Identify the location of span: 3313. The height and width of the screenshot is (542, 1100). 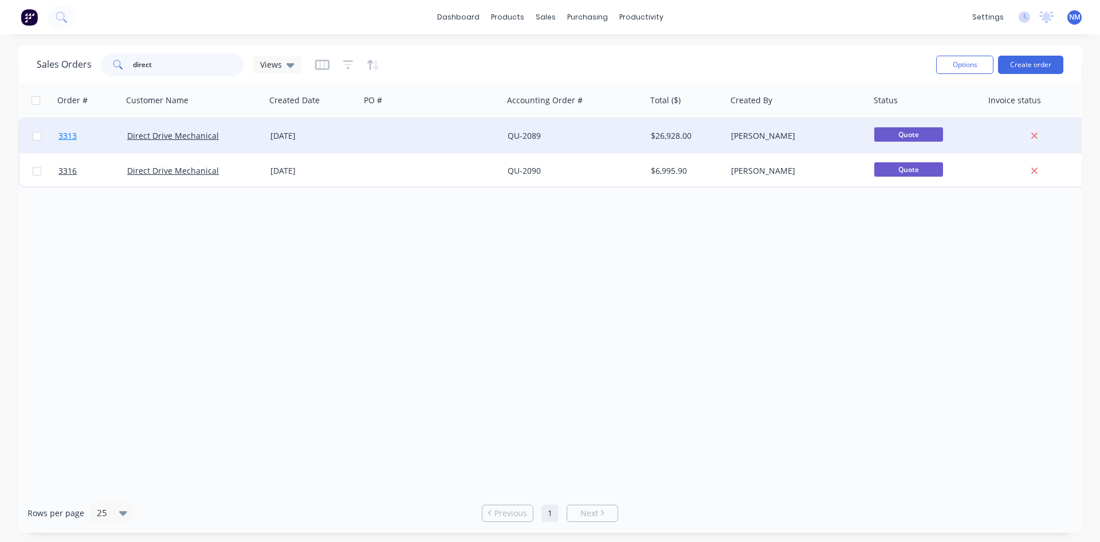
(68, 136).